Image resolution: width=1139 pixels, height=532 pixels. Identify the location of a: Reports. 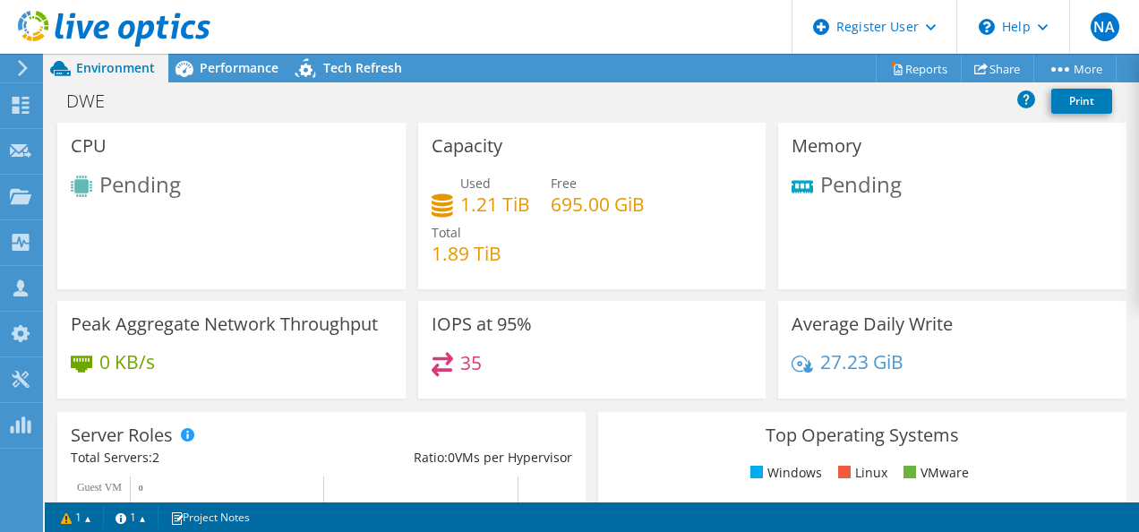
(919, 68).